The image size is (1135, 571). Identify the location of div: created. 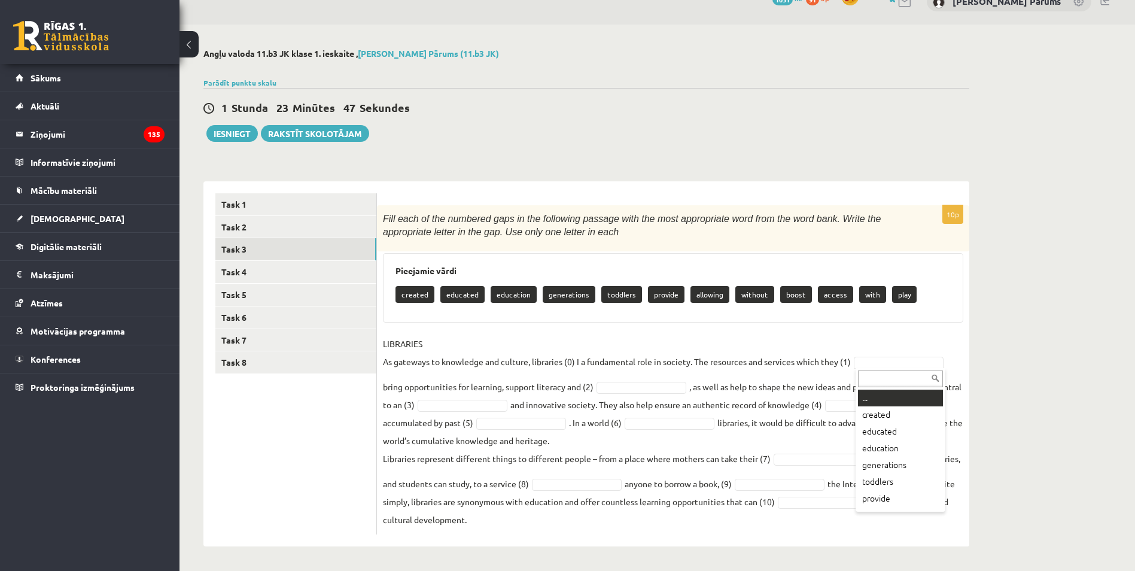
(900, 415).